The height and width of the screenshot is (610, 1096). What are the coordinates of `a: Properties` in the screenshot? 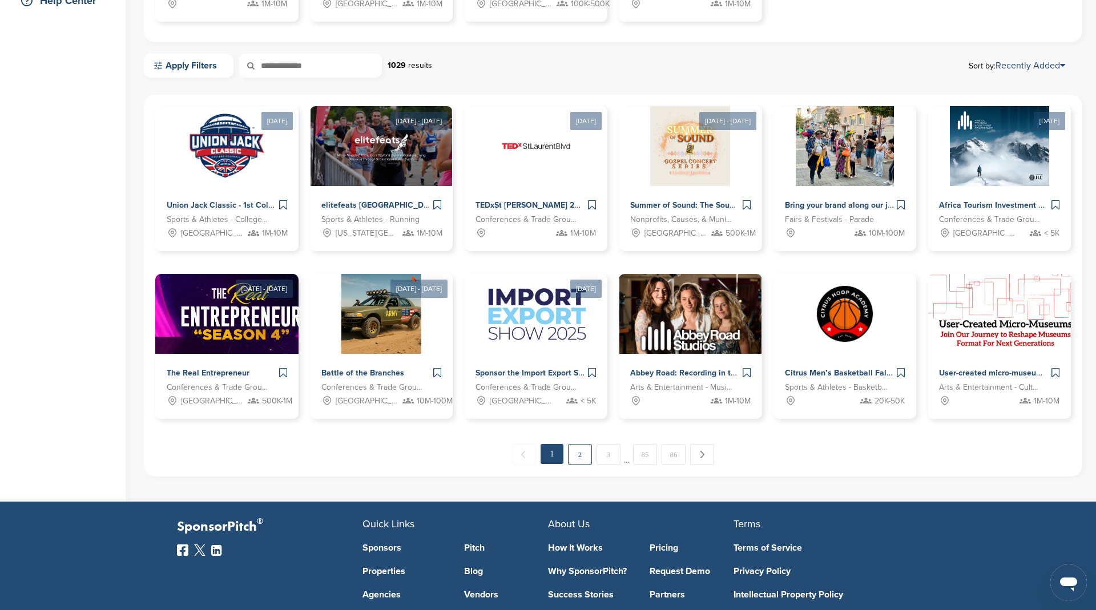 It's located at (405, 571).